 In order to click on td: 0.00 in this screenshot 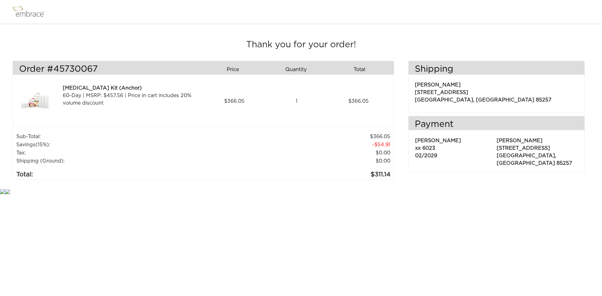, I will do `click(306, 153)`.